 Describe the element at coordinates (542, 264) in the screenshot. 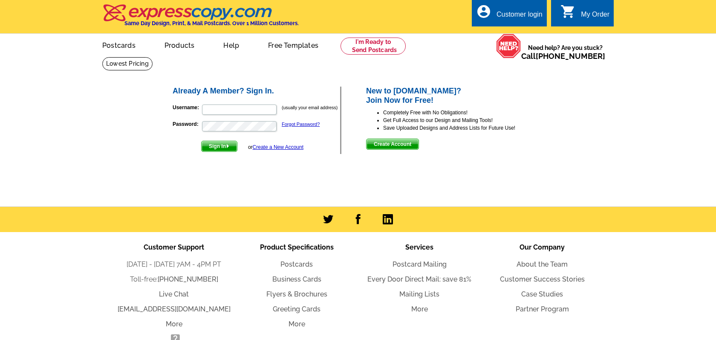

I see `a: About the Team` at that location.